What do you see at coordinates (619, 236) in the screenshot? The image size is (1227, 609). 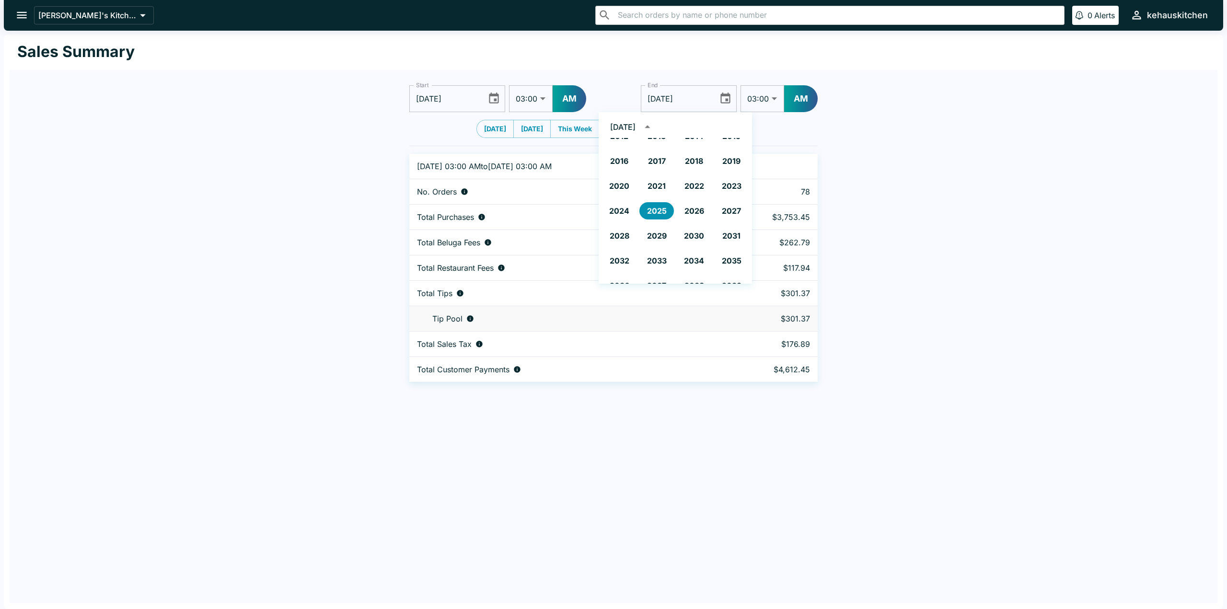 I see `button: 2028` at bounding box center [619, 236].